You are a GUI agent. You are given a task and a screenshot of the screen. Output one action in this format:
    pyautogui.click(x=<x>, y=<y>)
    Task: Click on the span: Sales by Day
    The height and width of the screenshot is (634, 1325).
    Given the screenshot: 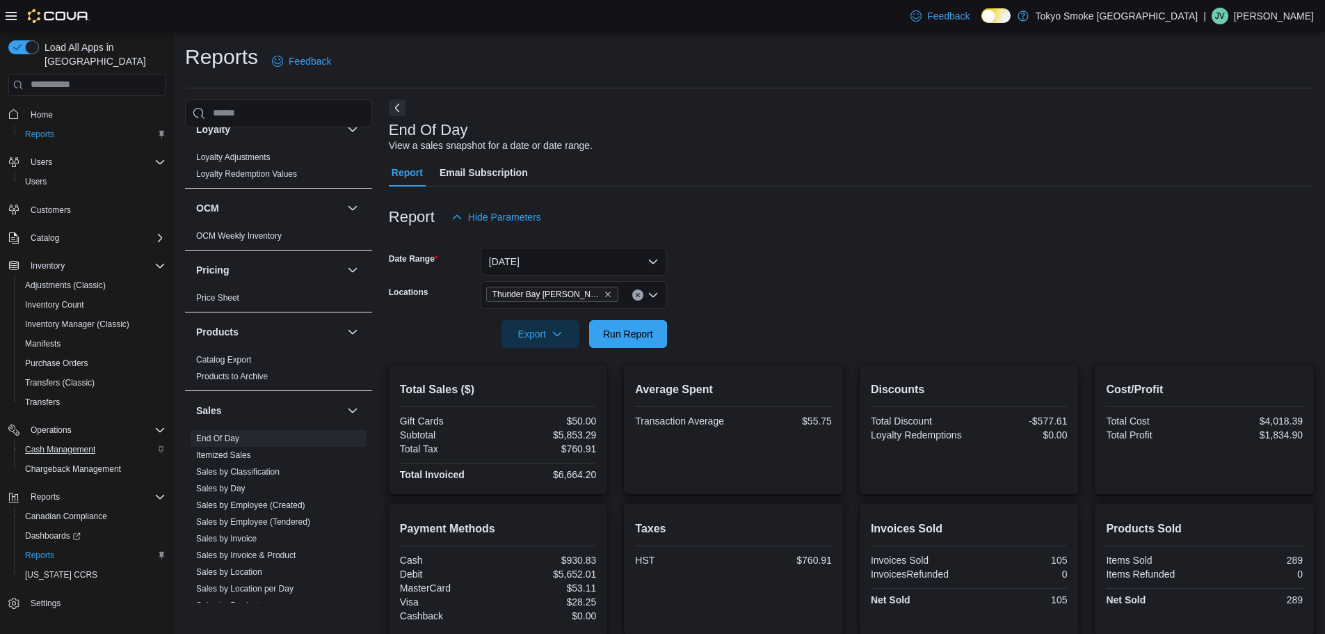 What is the action you would take?
    pyautogui.click(x=221, y=488)
    